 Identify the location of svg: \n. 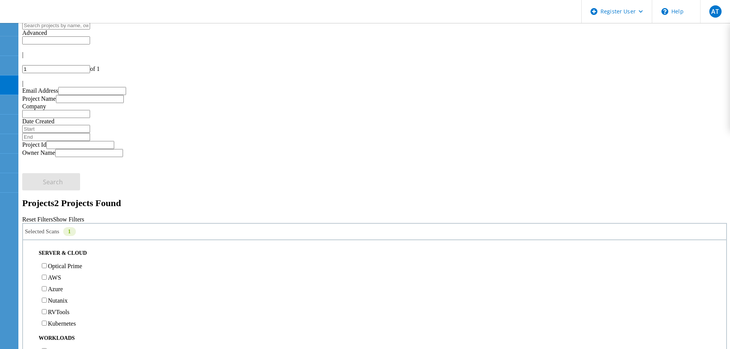
(664, 11).